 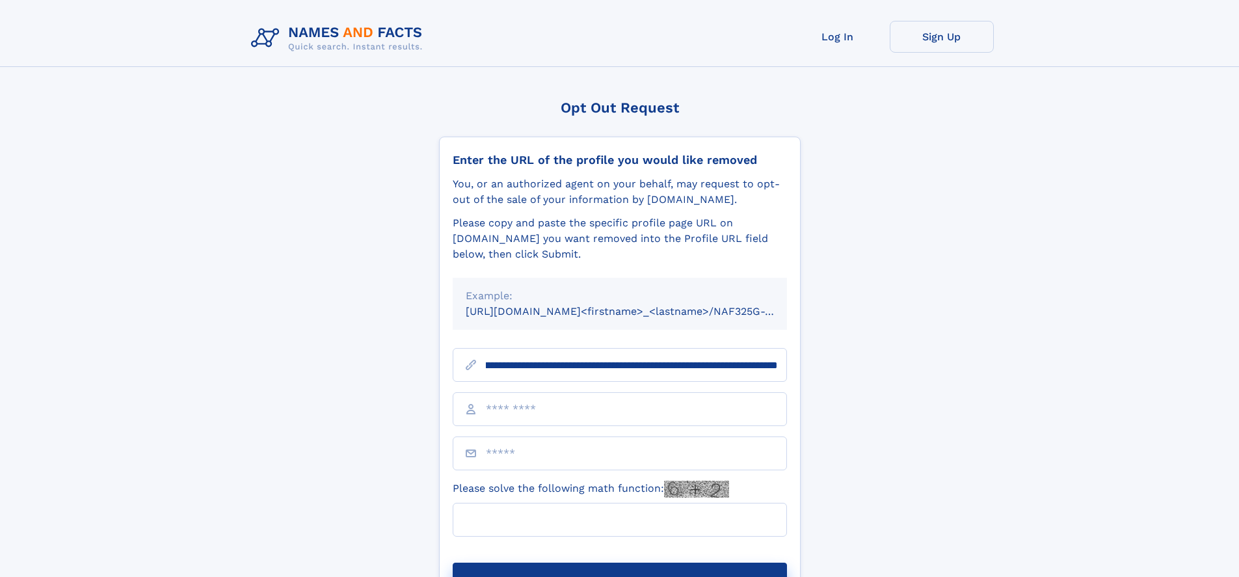 What do you see at coordinates (942, 36) in the screenshot?
I see `a: Sign Up` at bounding box center [942, 36].